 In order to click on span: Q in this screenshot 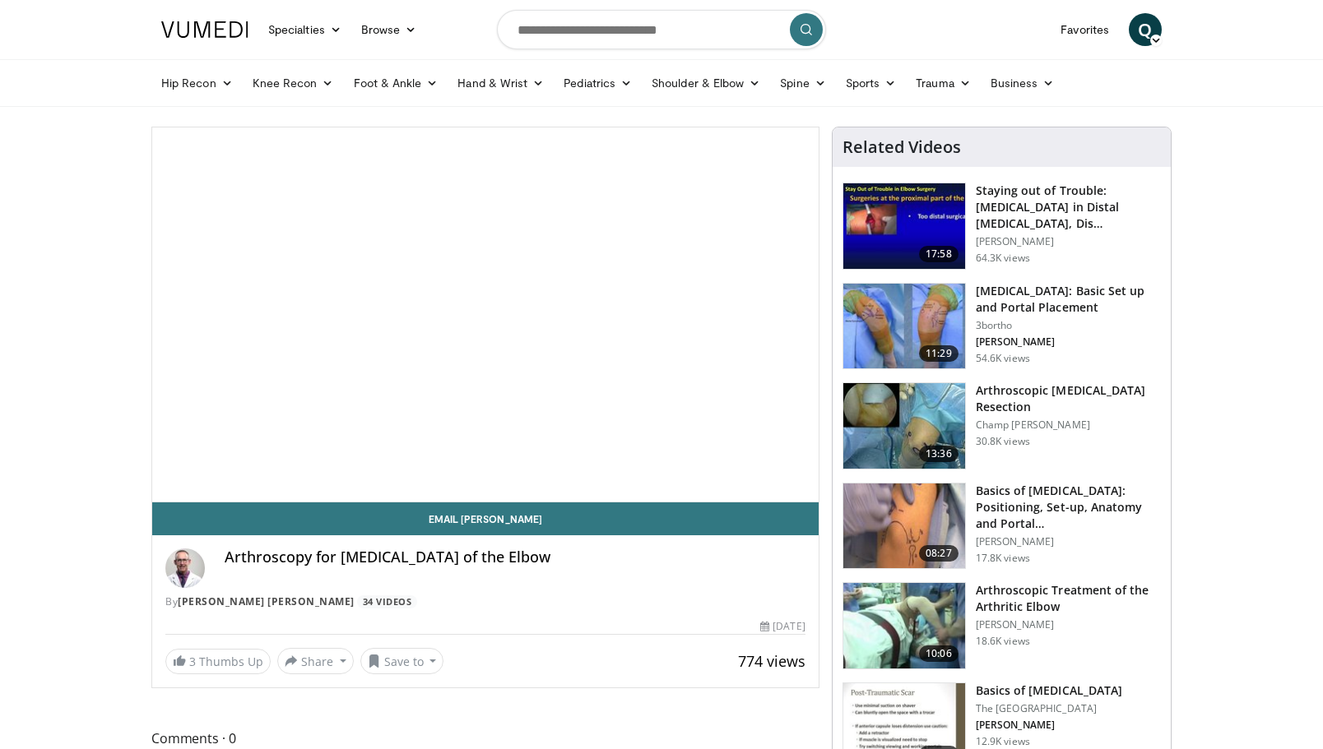, I will do `click(1145, 30)`.